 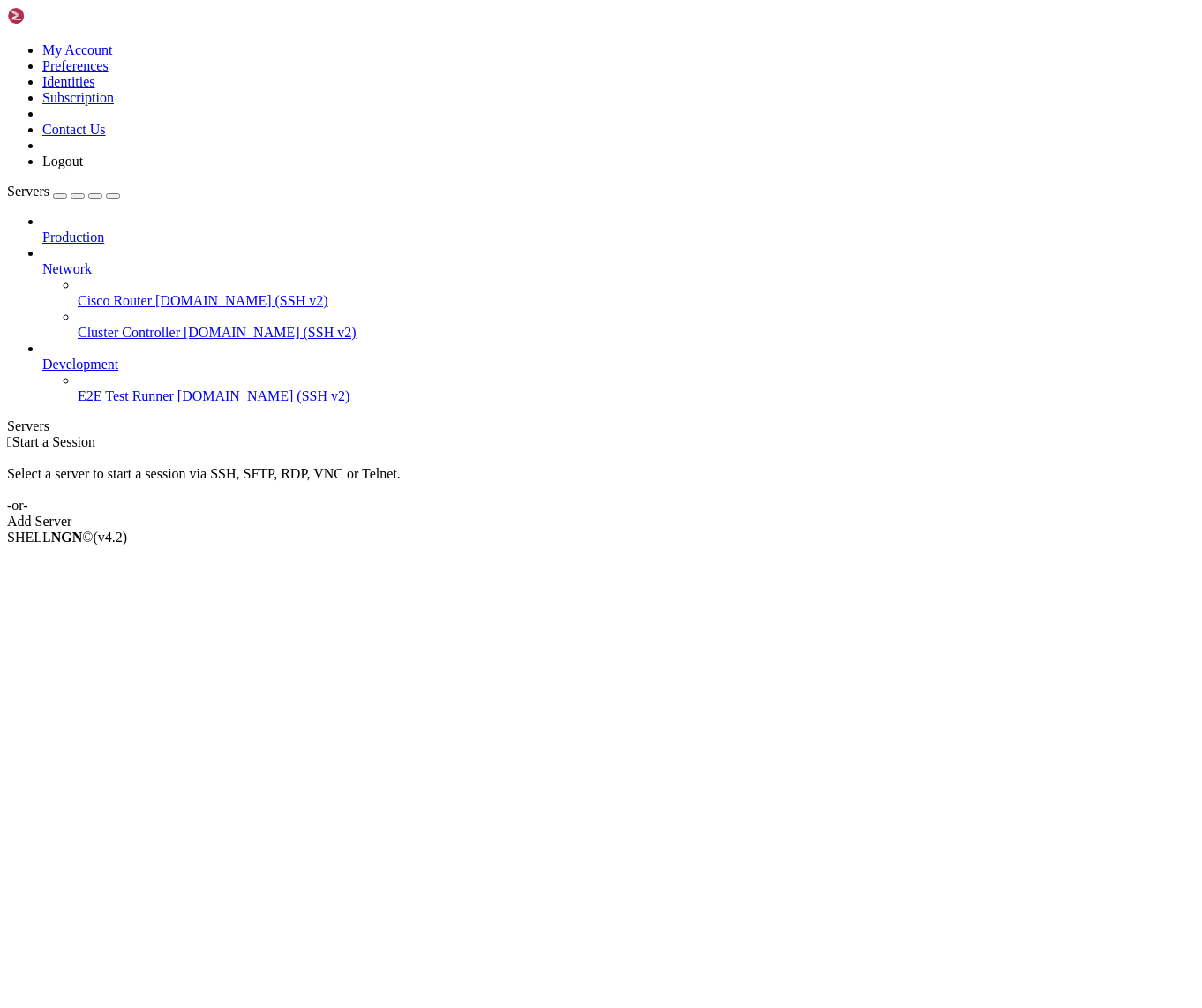 What do you see at coordinates (78, 50) in the screenshot?
I see `a: My Account` at bounding box center [78, 50].